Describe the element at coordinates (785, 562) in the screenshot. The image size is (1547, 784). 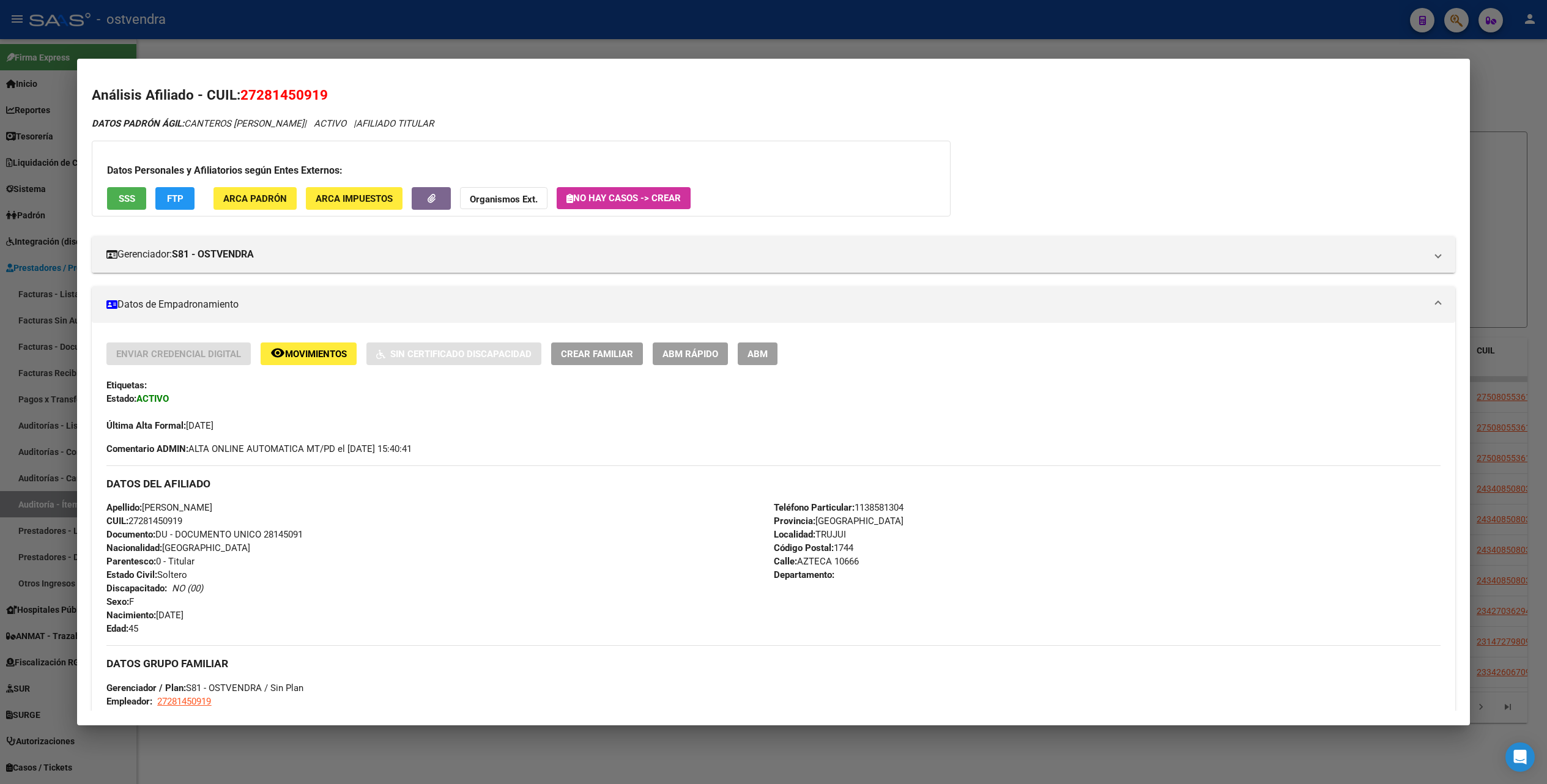
I see `strong: Calle:` at that location.